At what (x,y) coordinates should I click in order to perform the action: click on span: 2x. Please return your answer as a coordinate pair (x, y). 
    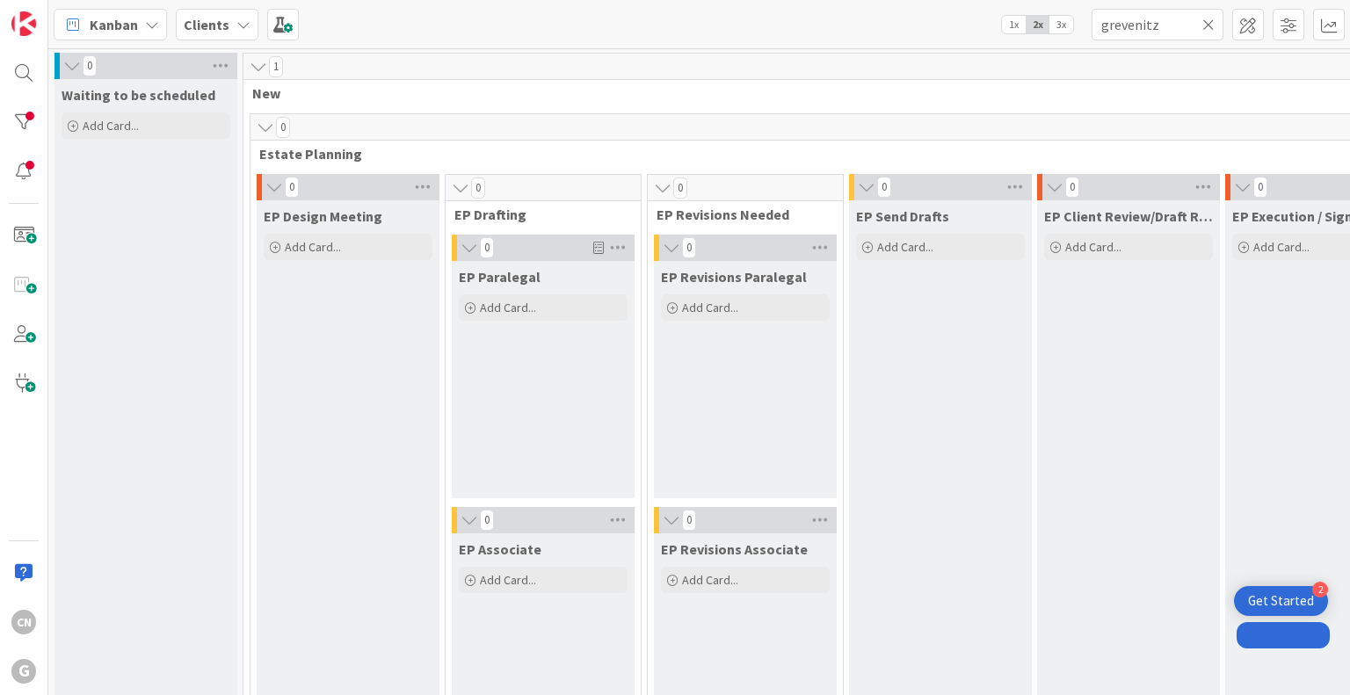
    Looking at the image, I should click on (1037, 25).